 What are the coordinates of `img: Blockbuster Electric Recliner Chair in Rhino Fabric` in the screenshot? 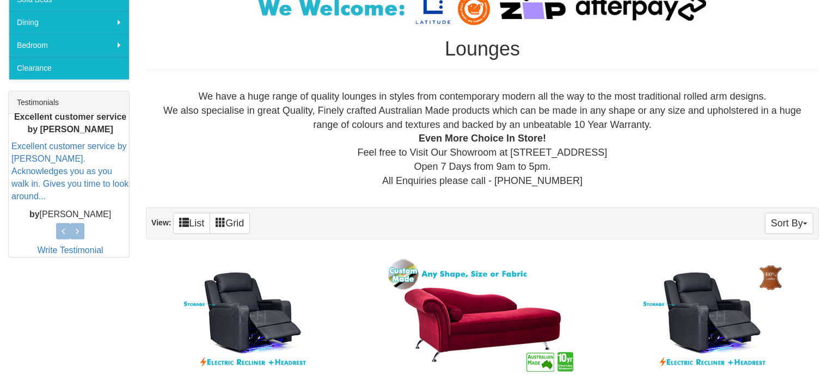 It's located at (253, 316).